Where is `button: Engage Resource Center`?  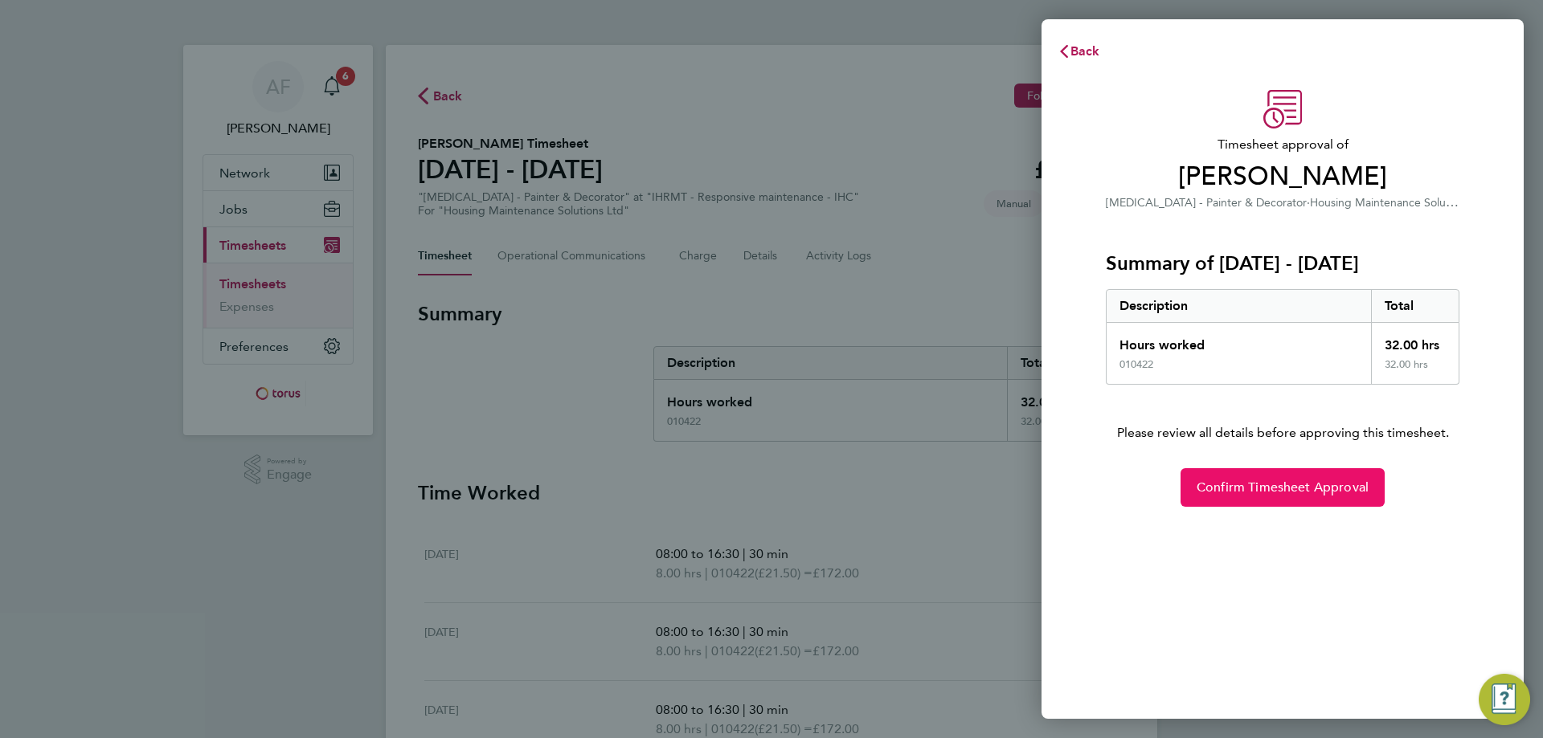 button: Engage Resource Center is located at coordinates (1504, 700).